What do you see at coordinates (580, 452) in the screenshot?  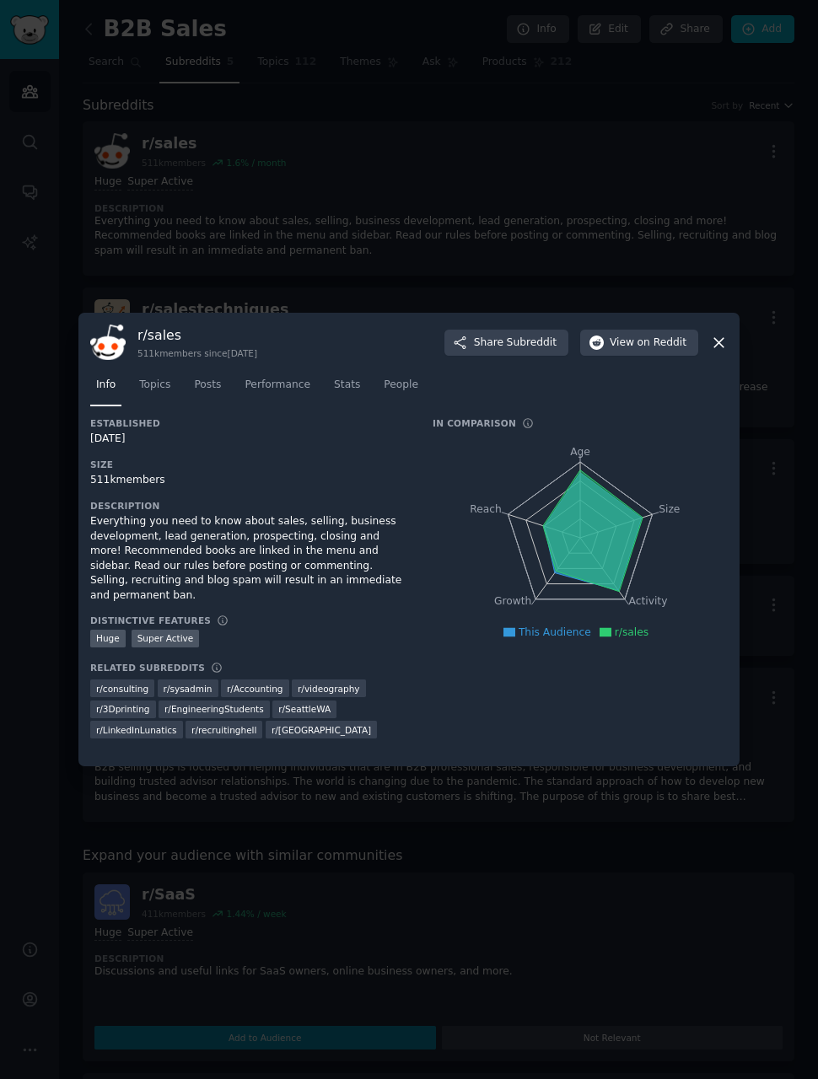 I see `tspan: Age` at bounding box center [580, 452].